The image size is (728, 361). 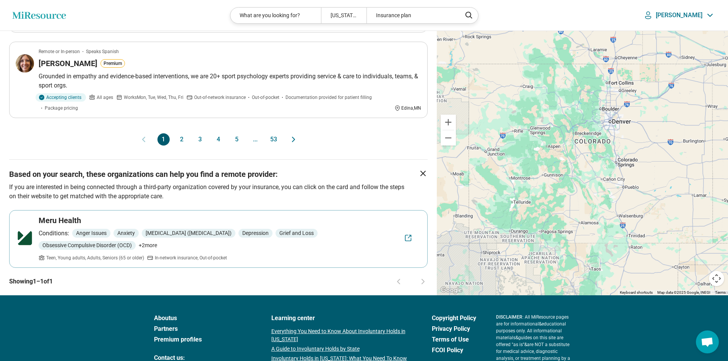 What do you see at coordinates (449, 122) in the screenshot?
I see `button: Zoom in` at bounding box center [449, 122].